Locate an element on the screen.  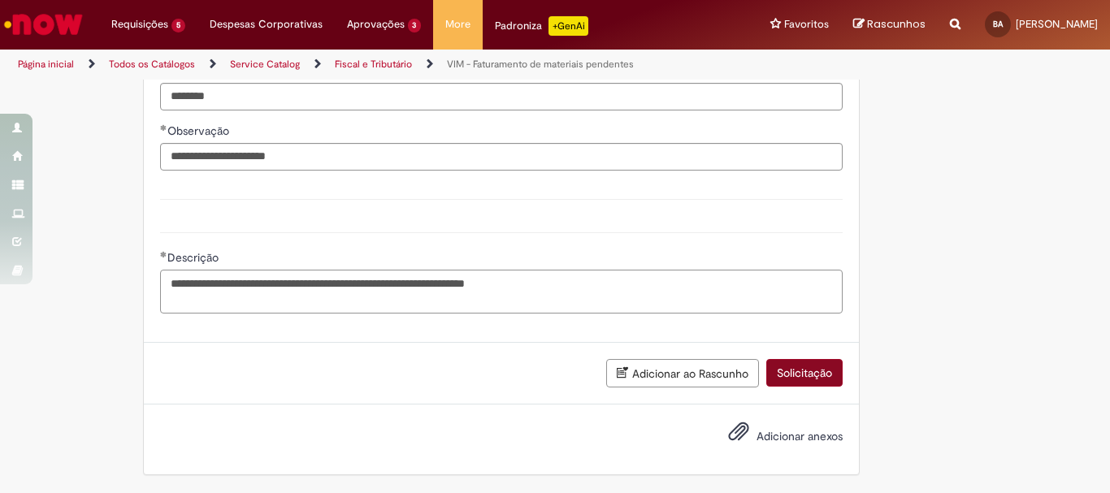
span: Despesas Corporativas is located at coordinates (266, 24).